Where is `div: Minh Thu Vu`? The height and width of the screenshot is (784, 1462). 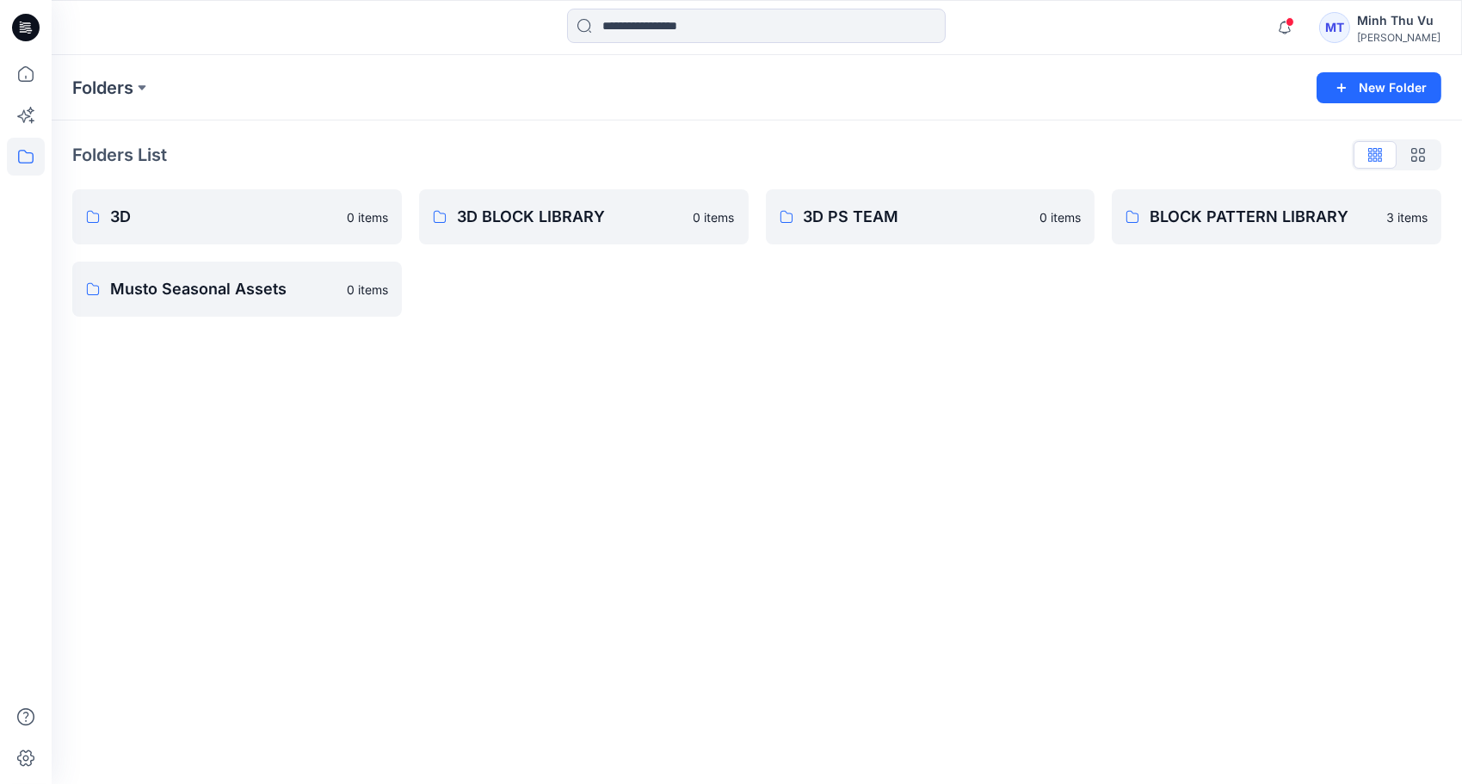
div: Minh Thu Vu is located at coordinates (1398, 21).